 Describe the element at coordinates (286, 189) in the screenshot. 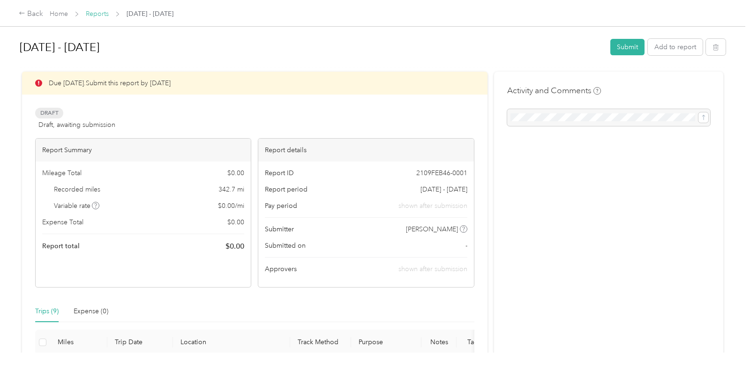

I see `span: Report period` at that location.